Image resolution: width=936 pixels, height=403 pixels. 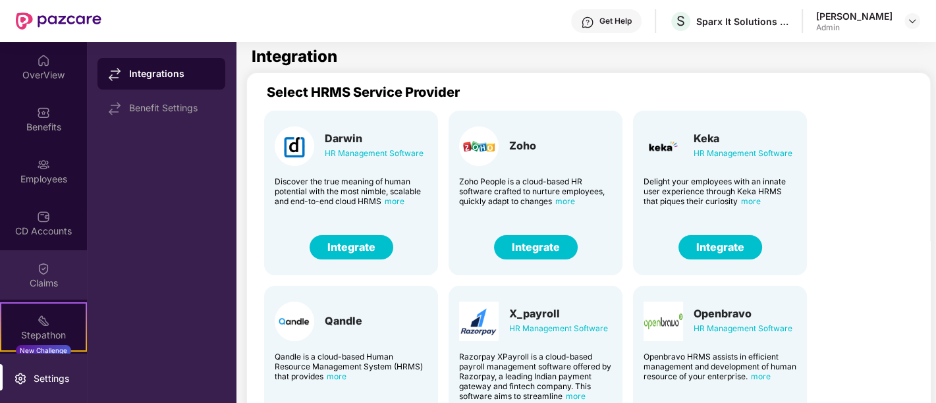 I want to click on div: Settings, so click(x=51, y=379).